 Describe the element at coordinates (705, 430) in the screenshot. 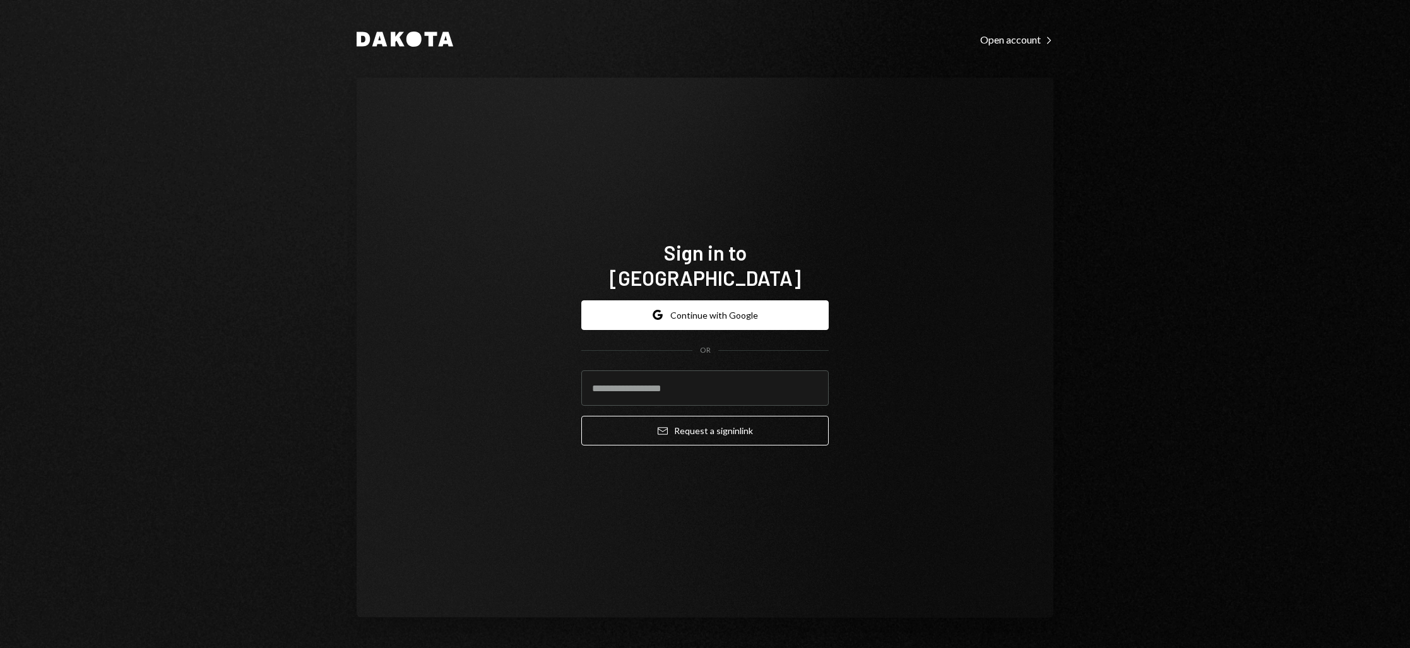

I see `button: Request a signinlink` at that location.